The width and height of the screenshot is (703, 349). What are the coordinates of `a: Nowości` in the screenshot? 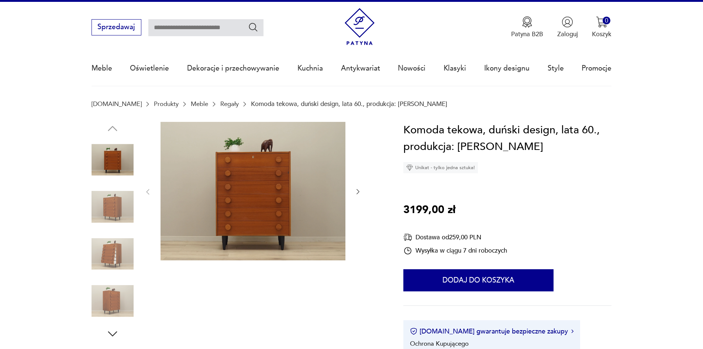 It's located at (412, 68).